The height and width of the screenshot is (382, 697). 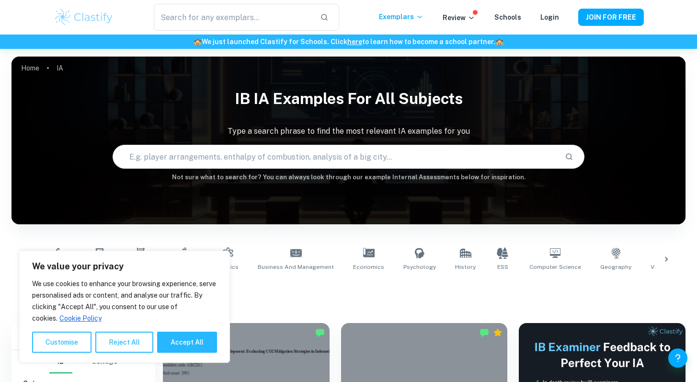 What do you see at coordinates (124, 301) in the screenshot?
I see `p: We use cookies to enhance your browsing experience, serve personalised ads or content, and analys...` at bounding box center [124, 301].